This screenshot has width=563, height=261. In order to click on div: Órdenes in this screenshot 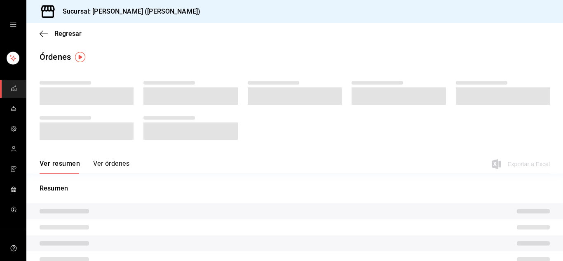, I will do `click(55, 57)`.